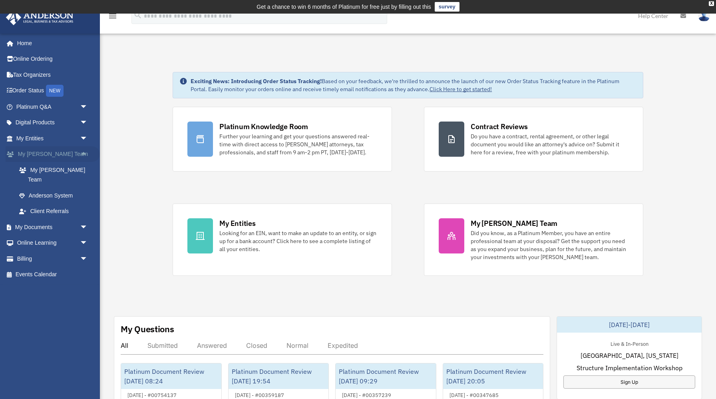 This screenshot has width=716, height=399. Describe the element at coordinates (461, 89) in the screenshot. I see `a: Click Here to get started!` at that location.